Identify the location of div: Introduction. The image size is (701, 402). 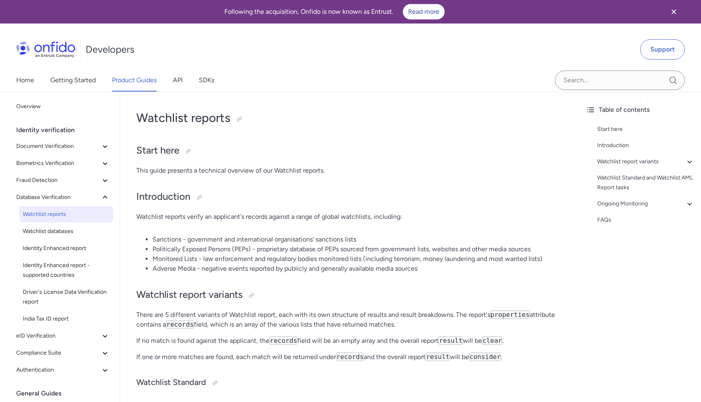
(646, 146).